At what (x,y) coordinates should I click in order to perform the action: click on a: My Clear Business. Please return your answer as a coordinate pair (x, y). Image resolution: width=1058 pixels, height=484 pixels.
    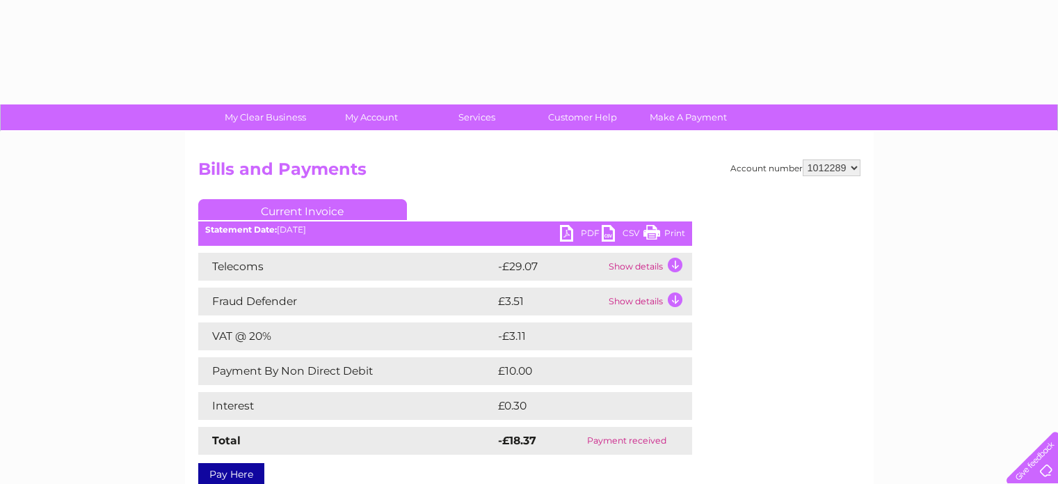
    Looking at the image, I should click on (265, 117).